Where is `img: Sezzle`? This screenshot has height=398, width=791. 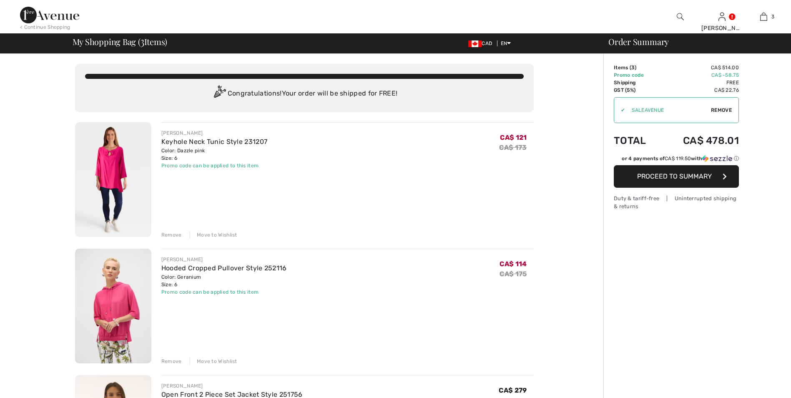 img: Sezzle is located at coordinates (717, 158).